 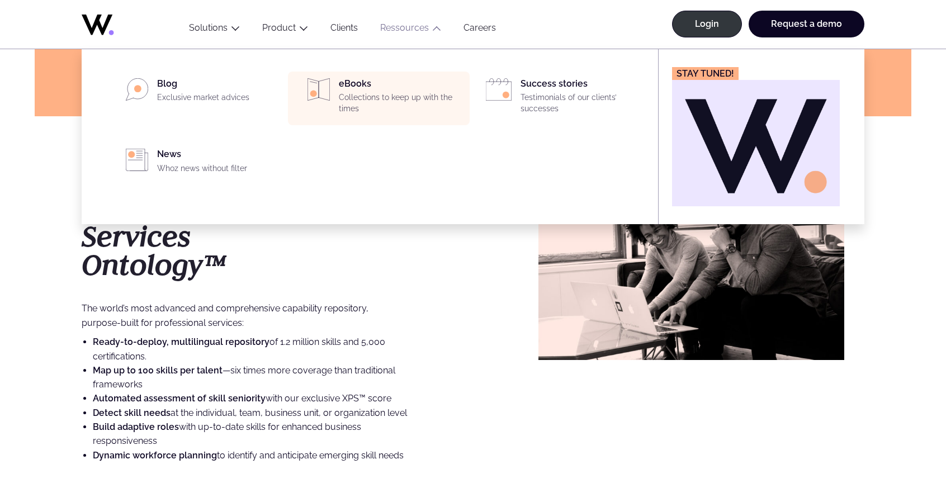 I want to click on a: Product, so click(x=279, y=27).